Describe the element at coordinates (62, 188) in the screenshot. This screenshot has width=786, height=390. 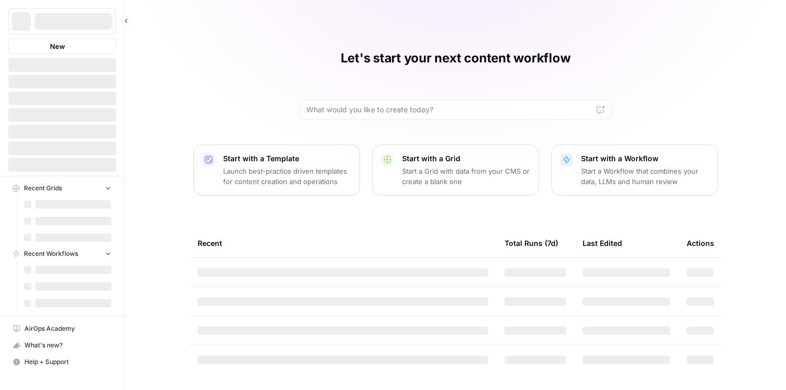
I see `button: Recent Grids` at that location.